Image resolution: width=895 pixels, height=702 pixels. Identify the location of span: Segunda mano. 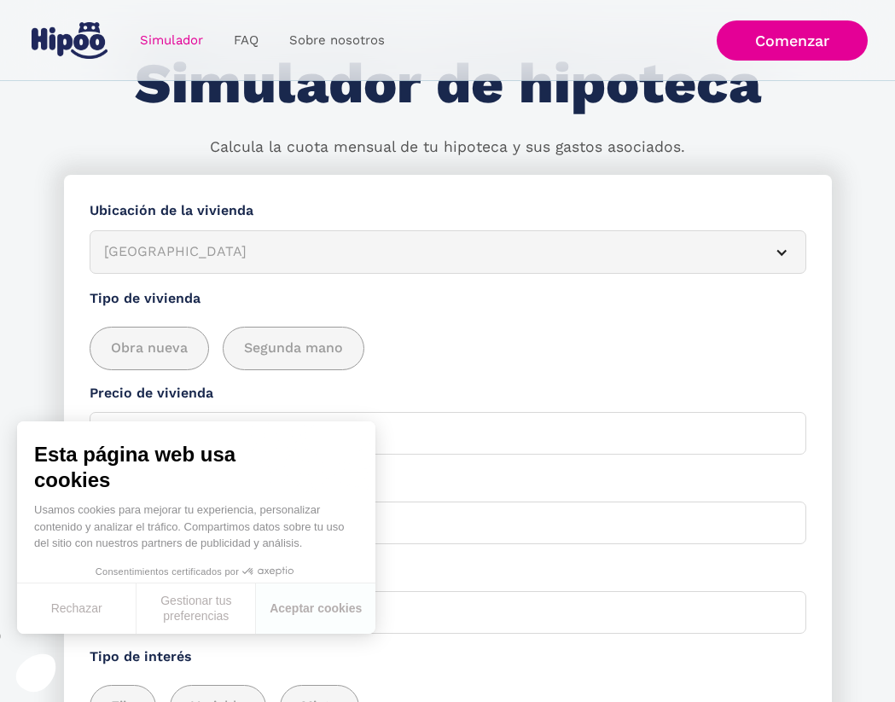
(293, 348).